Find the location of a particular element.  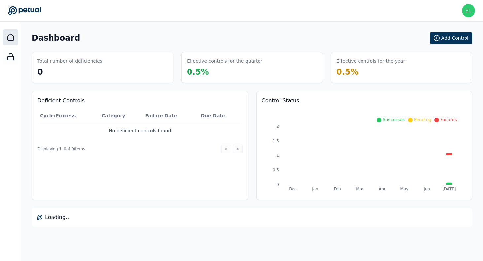

span: Pending is located at coordinates (423, 119).